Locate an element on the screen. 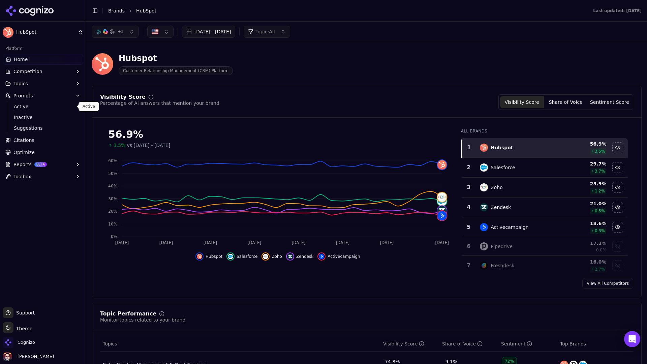 Image resolution: width=647 pixels, height=364 pixels. tspan: 60% is located at coordinates (113, 161).